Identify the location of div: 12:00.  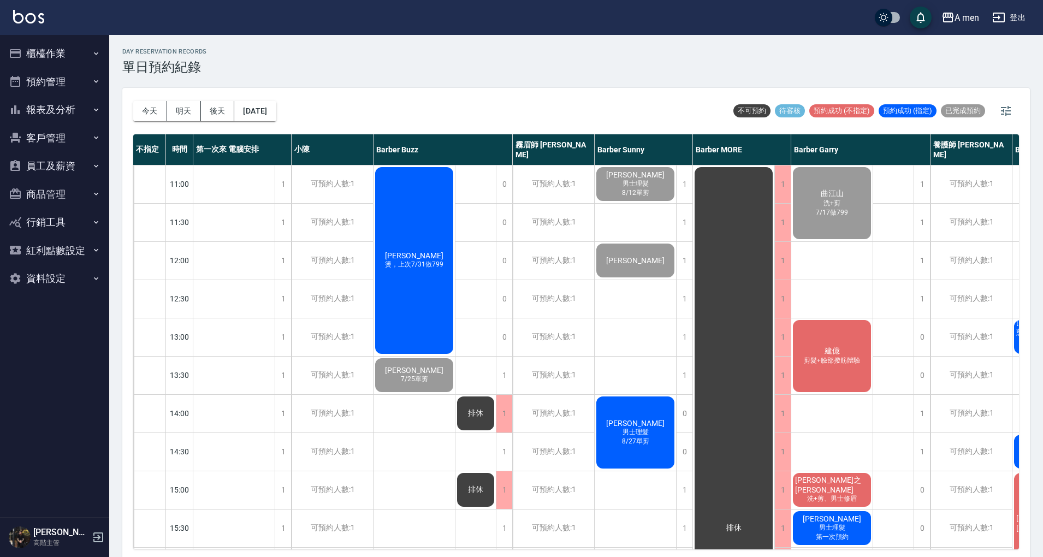
(180, 261).